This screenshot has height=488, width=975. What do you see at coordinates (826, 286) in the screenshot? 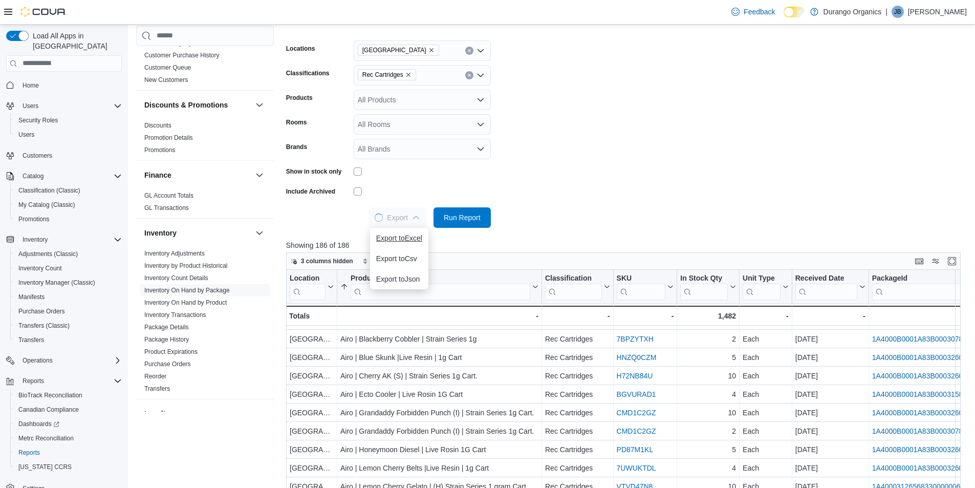
I see `div: Received Date` at bounding box center [826, 286].